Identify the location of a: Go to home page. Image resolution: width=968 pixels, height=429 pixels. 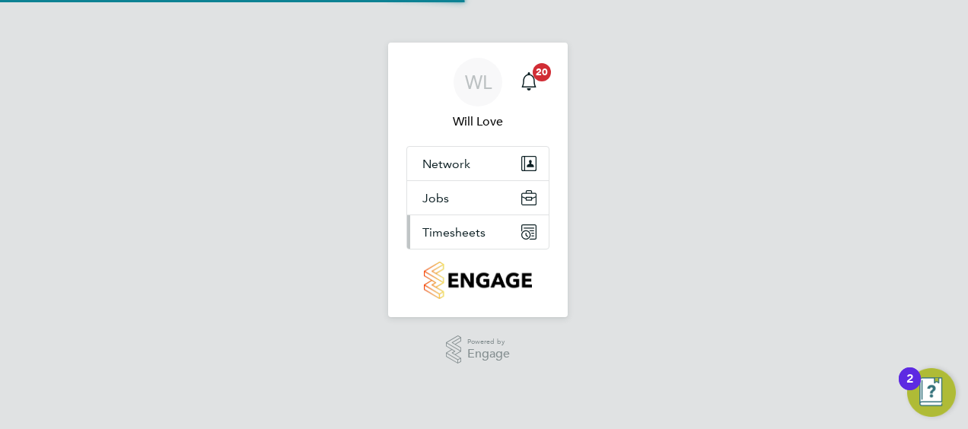
(478, 280).